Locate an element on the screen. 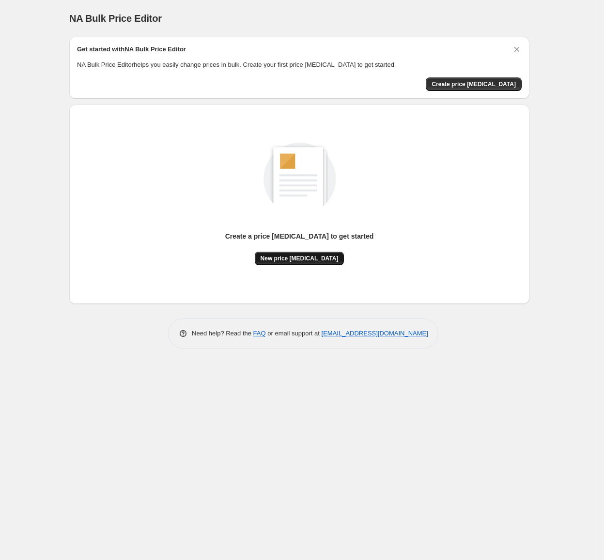 This screenshot has height=560, width=604. h2: Get started with NA Bulk Price Editor is located at coordinates (131, 49).